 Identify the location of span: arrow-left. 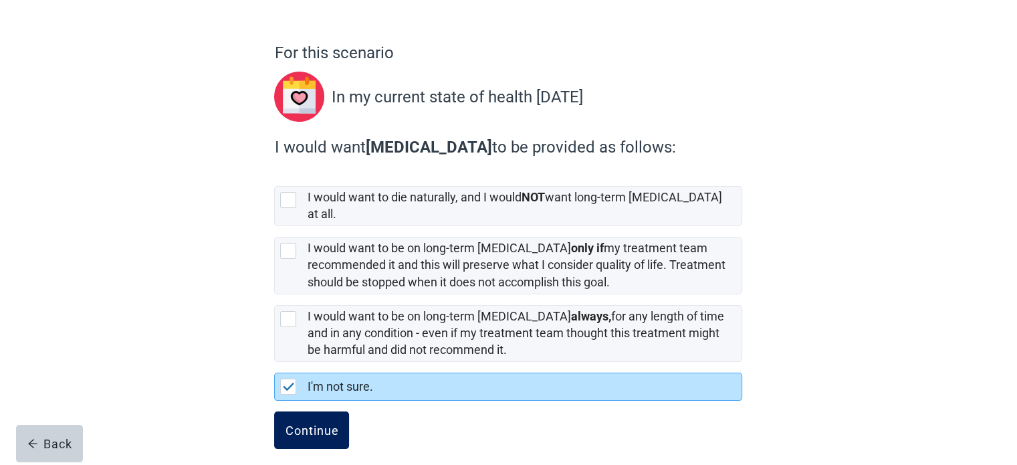
(33, 443).